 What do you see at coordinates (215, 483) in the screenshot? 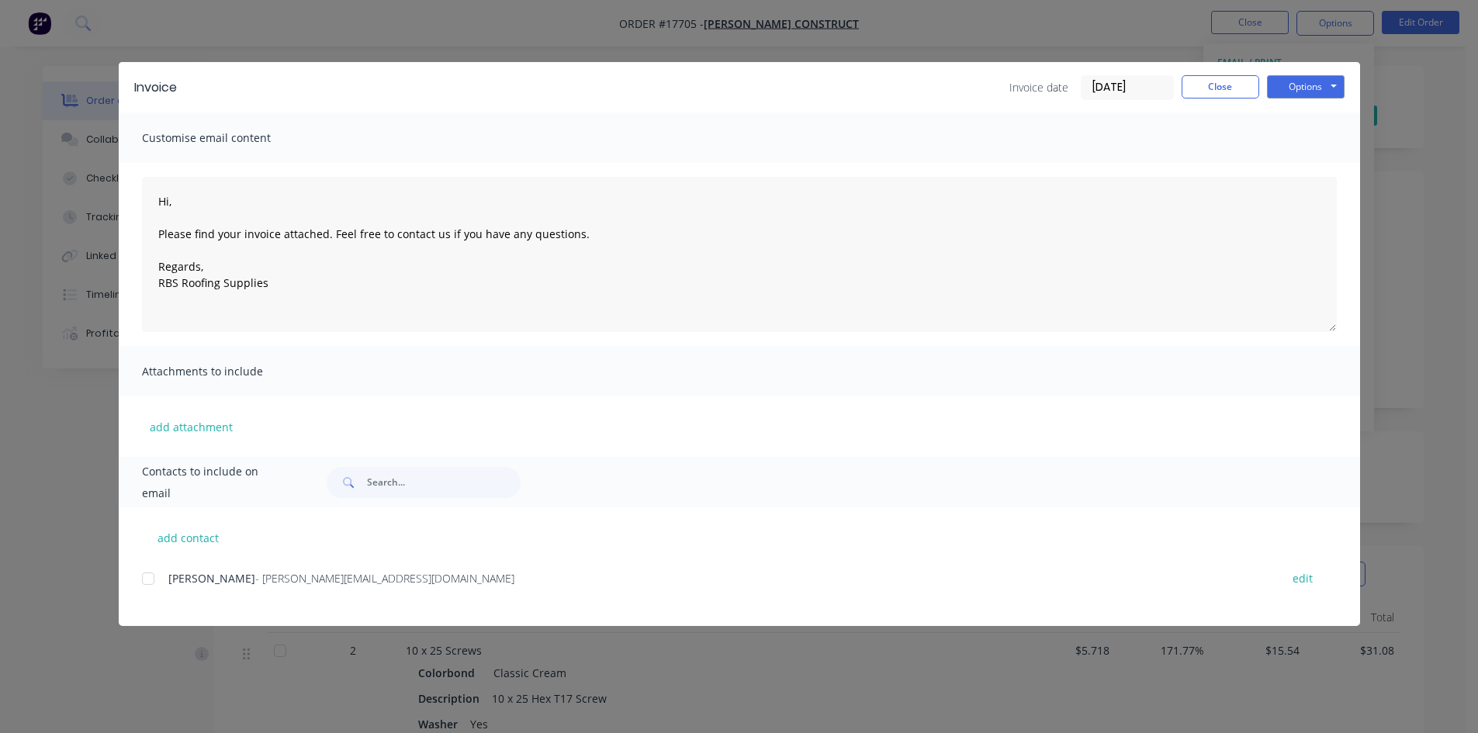
I see `span: Contacts to include on email` at bounding box center [215, 483].